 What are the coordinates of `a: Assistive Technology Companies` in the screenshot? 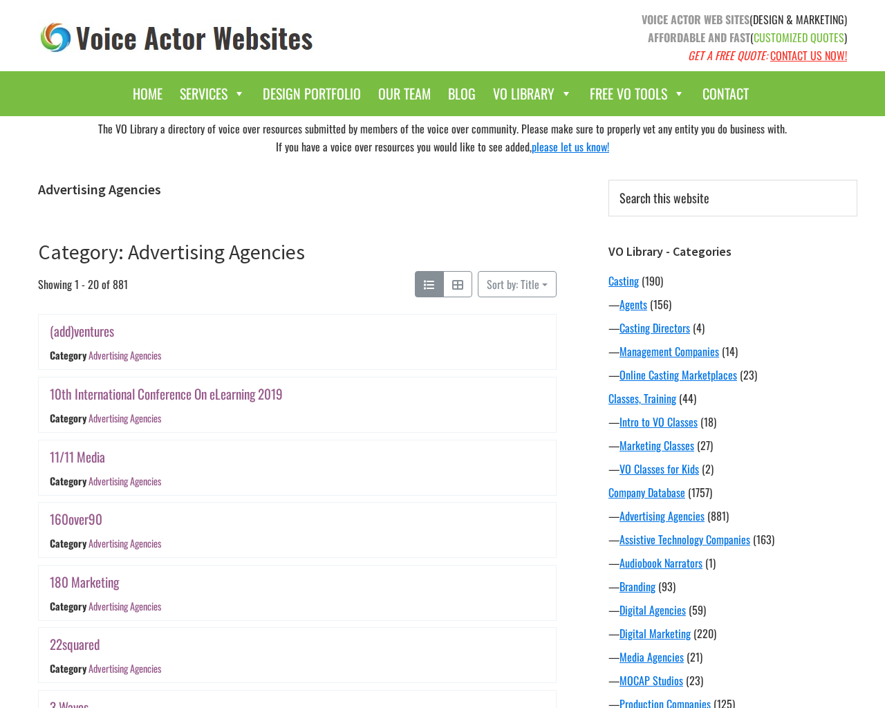 It's located at (684, 539).